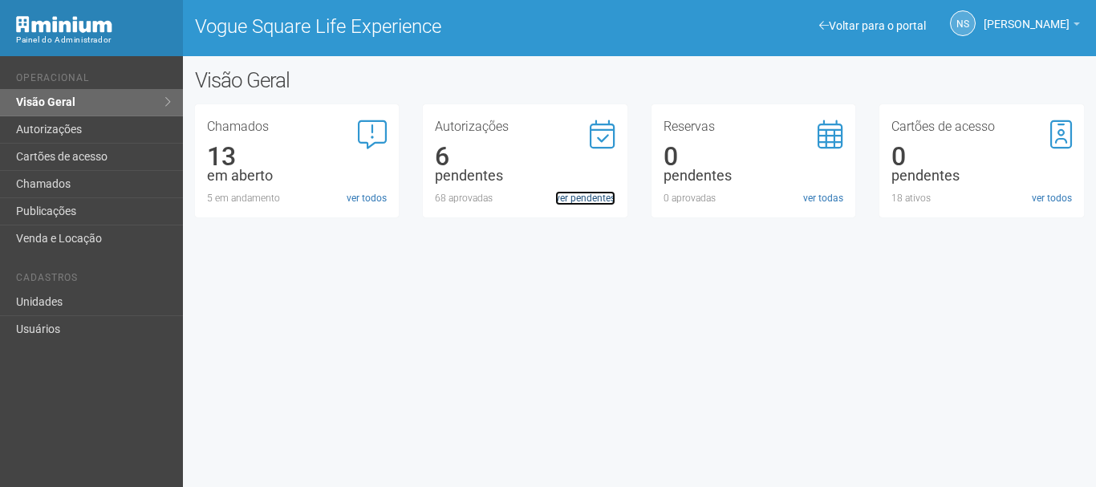 This screenshot has height=487, width=1096. Describe the element at coordinates (525, 198) in the screenshot. I see `div: 68 aprovadas` at that location.